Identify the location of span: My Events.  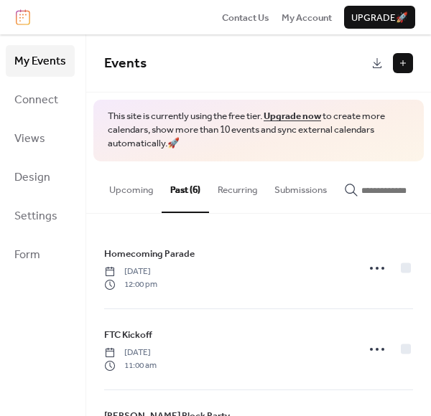
(40, 62).